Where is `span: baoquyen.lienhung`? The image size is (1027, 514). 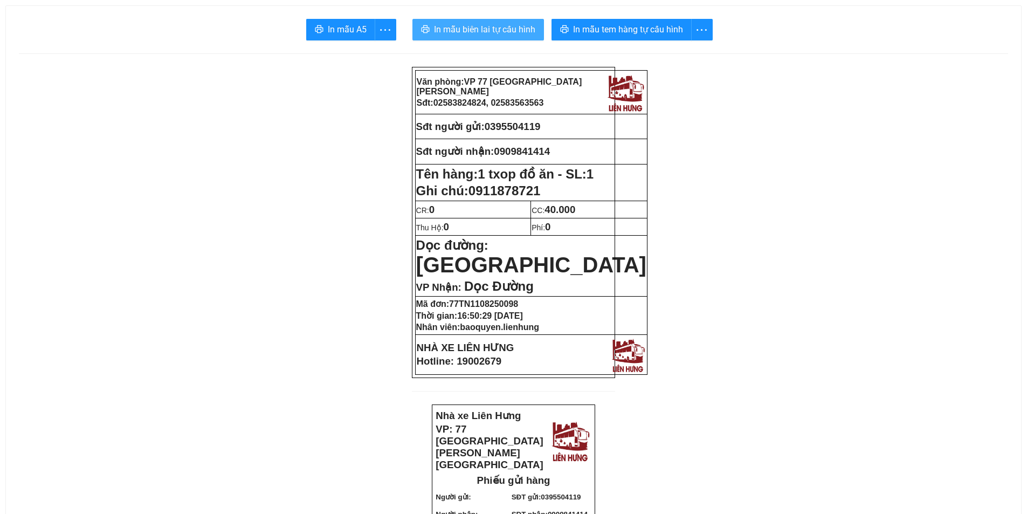
span: baoquyen.lienhung is located at coordinates (499, 327).